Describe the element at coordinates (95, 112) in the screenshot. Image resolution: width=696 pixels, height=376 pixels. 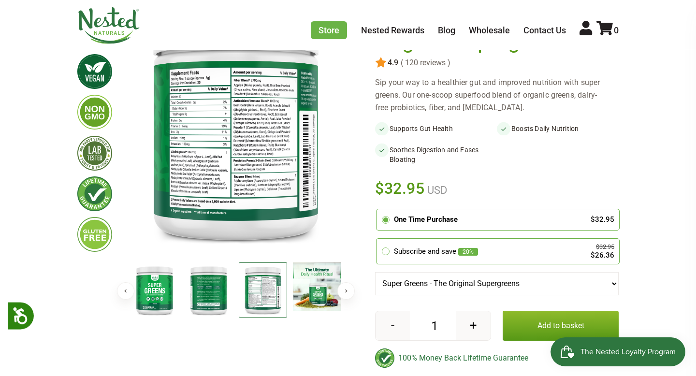
I see `img: gmofree` at that location.